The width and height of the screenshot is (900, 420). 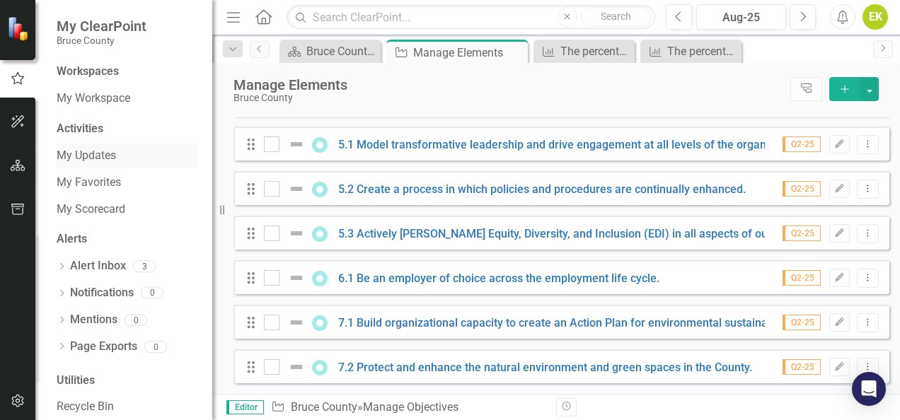 I want to click on button: Aug-25, so click(x=741, y=17).